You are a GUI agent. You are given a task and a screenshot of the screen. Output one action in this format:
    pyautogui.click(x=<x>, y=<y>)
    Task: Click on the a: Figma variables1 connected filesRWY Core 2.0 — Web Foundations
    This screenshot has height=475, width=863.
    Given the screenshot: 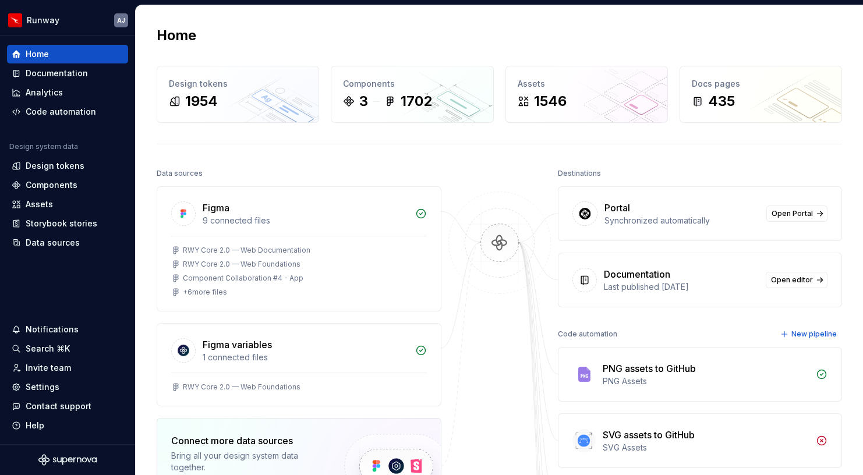 What is the action you would take?
    pyautogui.click(x=299, y=364)
    